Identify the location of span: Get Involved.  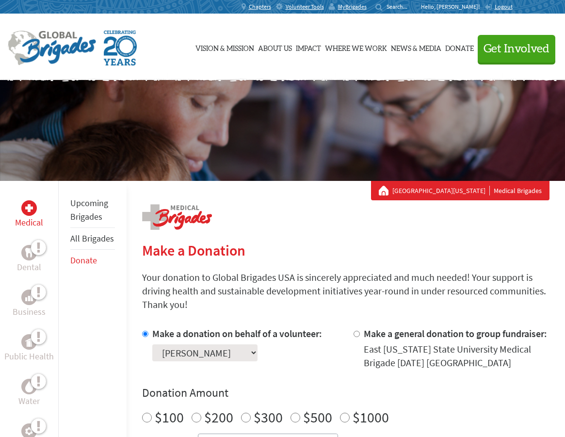
(517, 49).